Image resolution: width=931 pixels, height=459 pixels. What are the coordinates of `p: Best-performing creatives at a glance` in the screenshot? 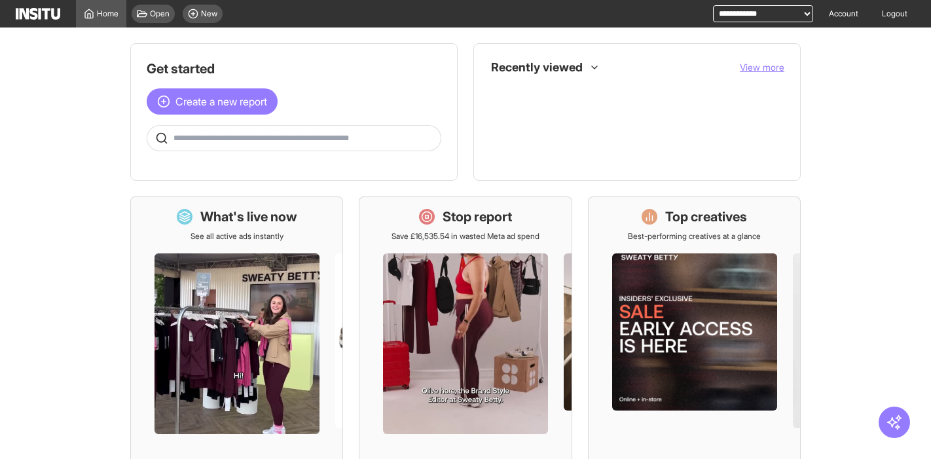 It's located at (694, 236).